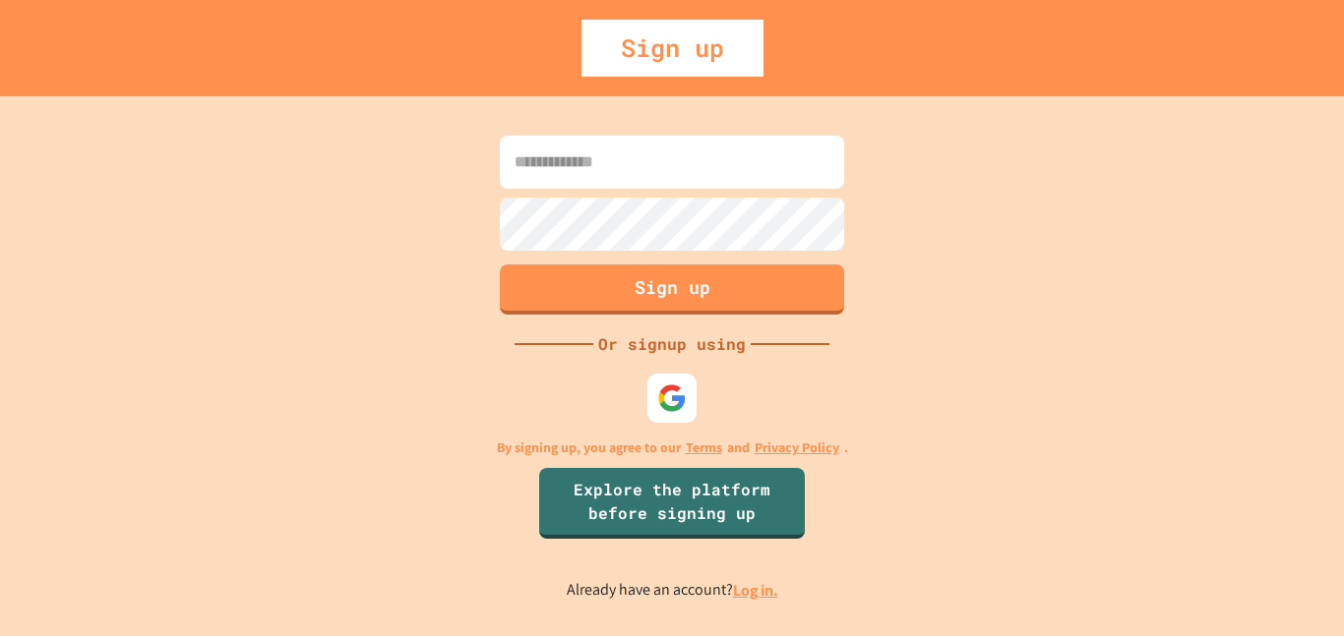 The image size is (1344, 636). What do you see at coordinates (672, 590) in the screenshot?
I see `p: Already have an account?` at bounding box center [672, 590].